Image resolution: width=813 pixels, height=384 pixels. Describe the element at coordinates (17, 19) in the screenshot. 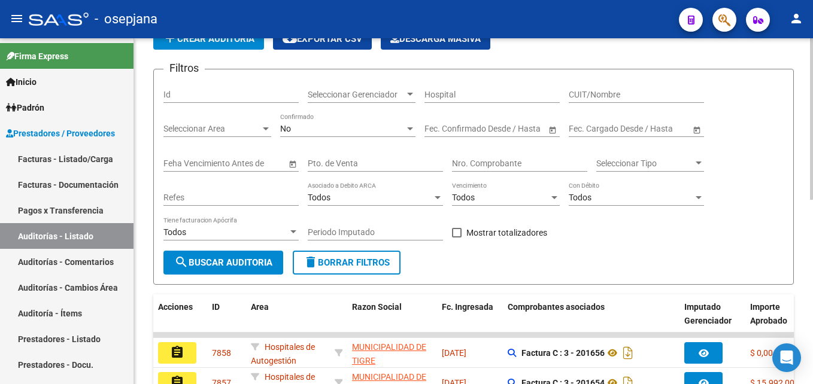

I see `mat-icon: menu` at that location.